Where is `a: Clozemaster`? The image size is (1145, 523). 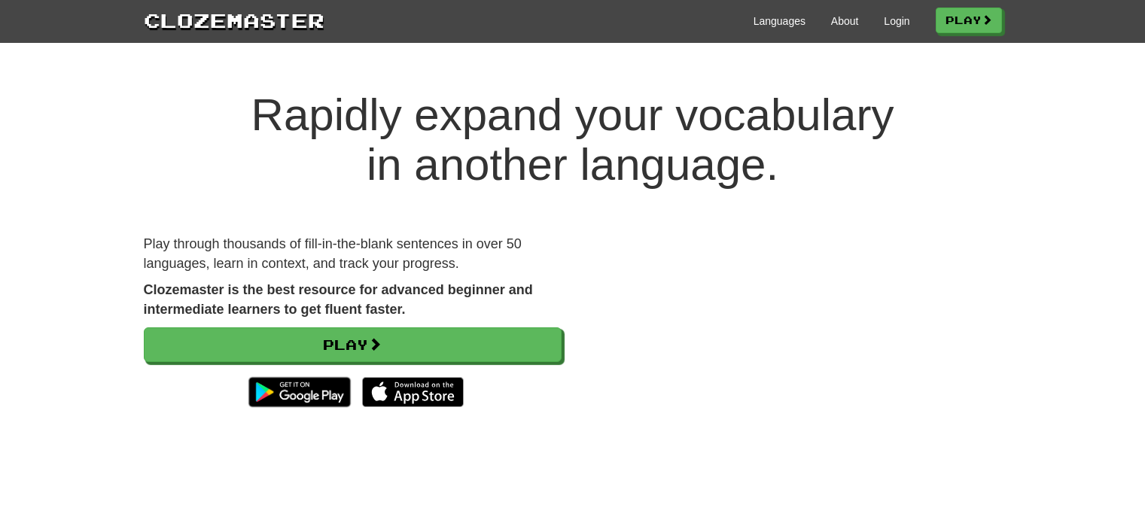 a: Clozemaster is located at coordinates (234, 20).